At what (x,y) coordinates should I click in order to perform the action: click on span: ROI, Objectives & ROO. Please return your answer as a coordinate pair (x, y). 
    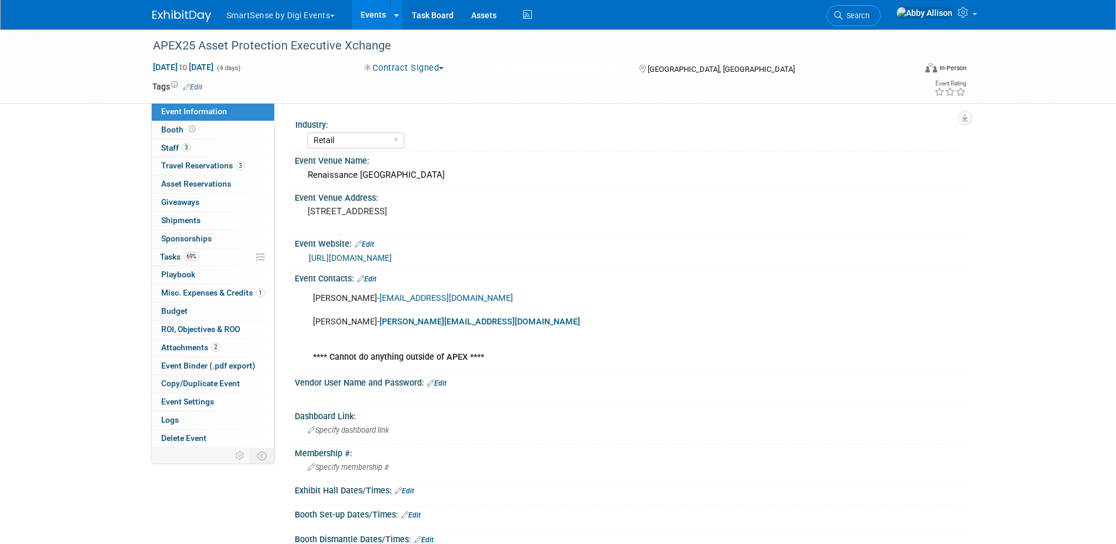
    Looking at the image, I should click on (201, 329).